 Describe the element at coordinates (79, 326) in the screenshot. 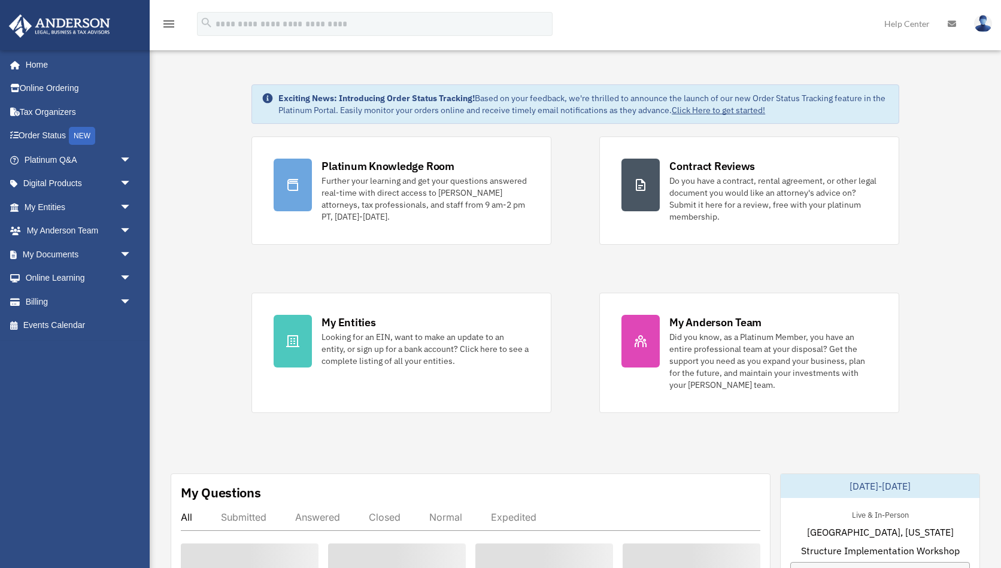

I see `a: Events Calendar` at that location.